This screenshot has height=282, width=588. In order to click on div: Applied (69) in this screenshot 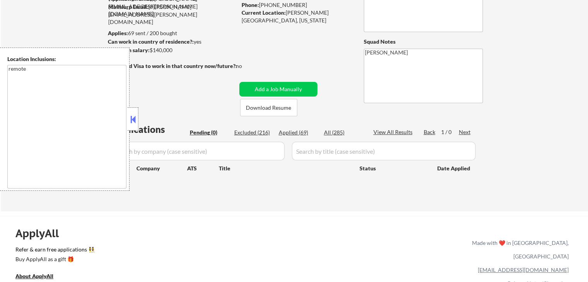, I will do `click(298, 133)`.